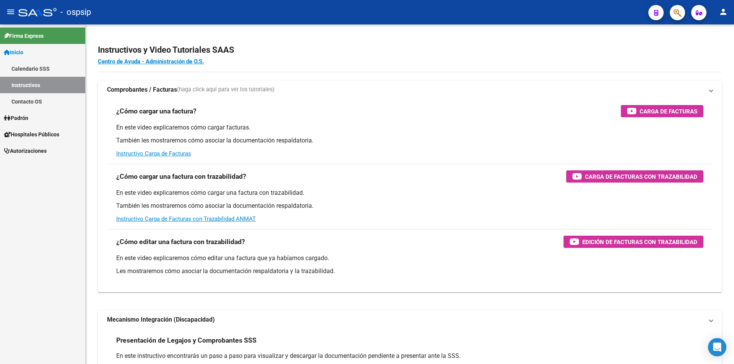  I want to click on span: Carga de Facturas, so click(668, 111).